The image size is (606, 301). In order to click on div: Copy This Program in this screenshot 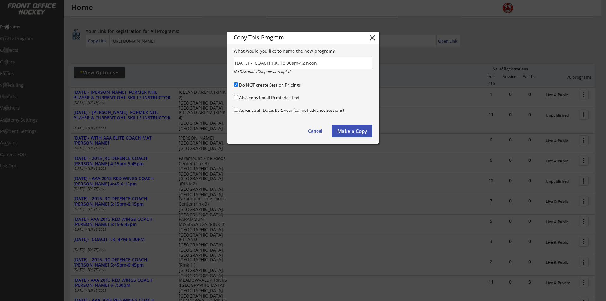, I will do `click(296, 37)`.